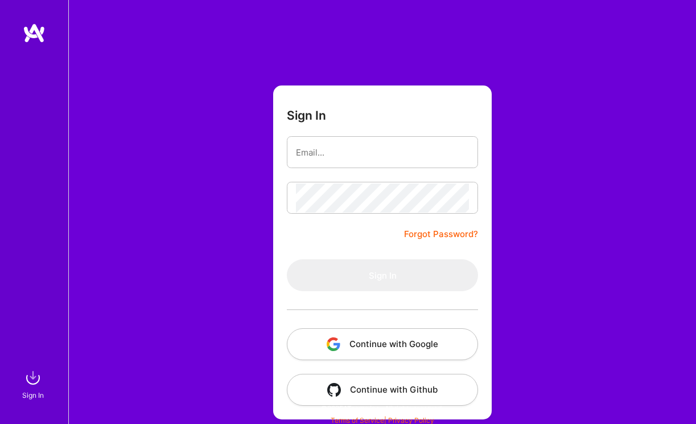  I want to click on img: logo, so click(34, 33).